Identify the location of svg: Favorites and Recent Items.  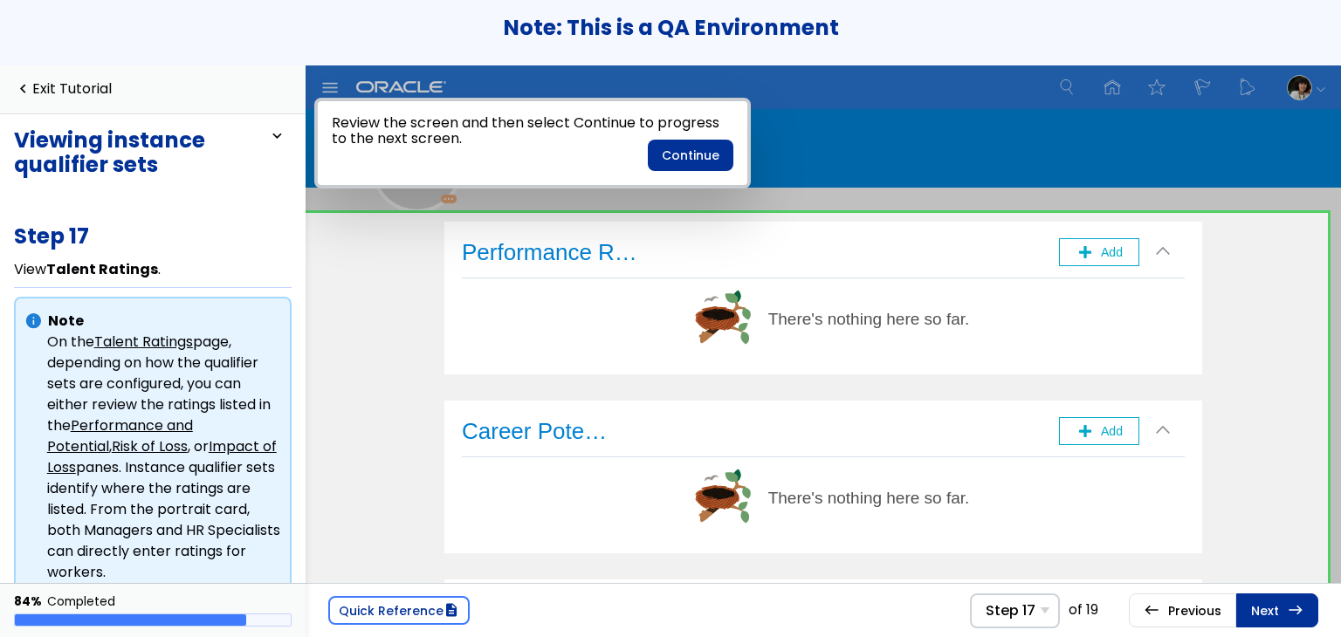
(851, 22).